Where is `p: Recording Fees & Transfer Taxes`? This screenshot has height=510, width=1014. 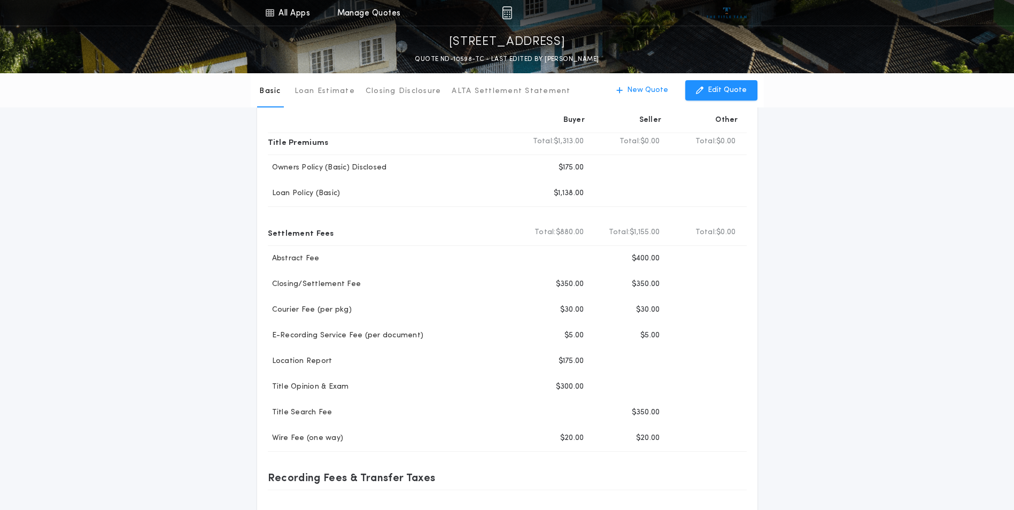 p: Recording Fees & Transfer Taxes is located at coordinates (352, 477).